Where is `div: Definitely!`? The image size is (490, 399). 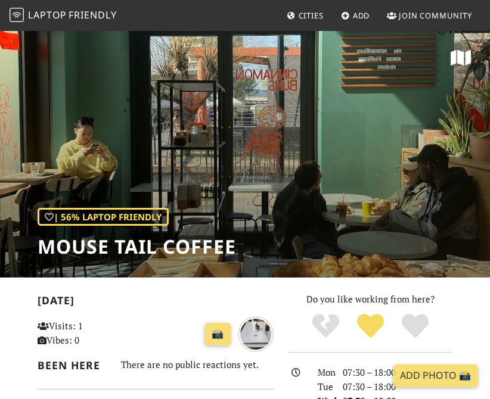
div: Definitely! is located at coordinates (415, 326).